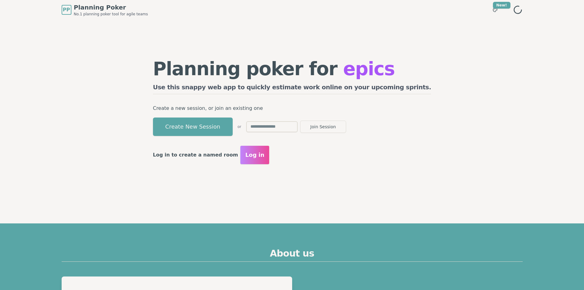 Image resolution: width=584 pixels, height=290 pixels. What do you see at coordinates (292, 69) in the screenshot?
I see `h1: Planning poker for` at bounding box center [292, 69].